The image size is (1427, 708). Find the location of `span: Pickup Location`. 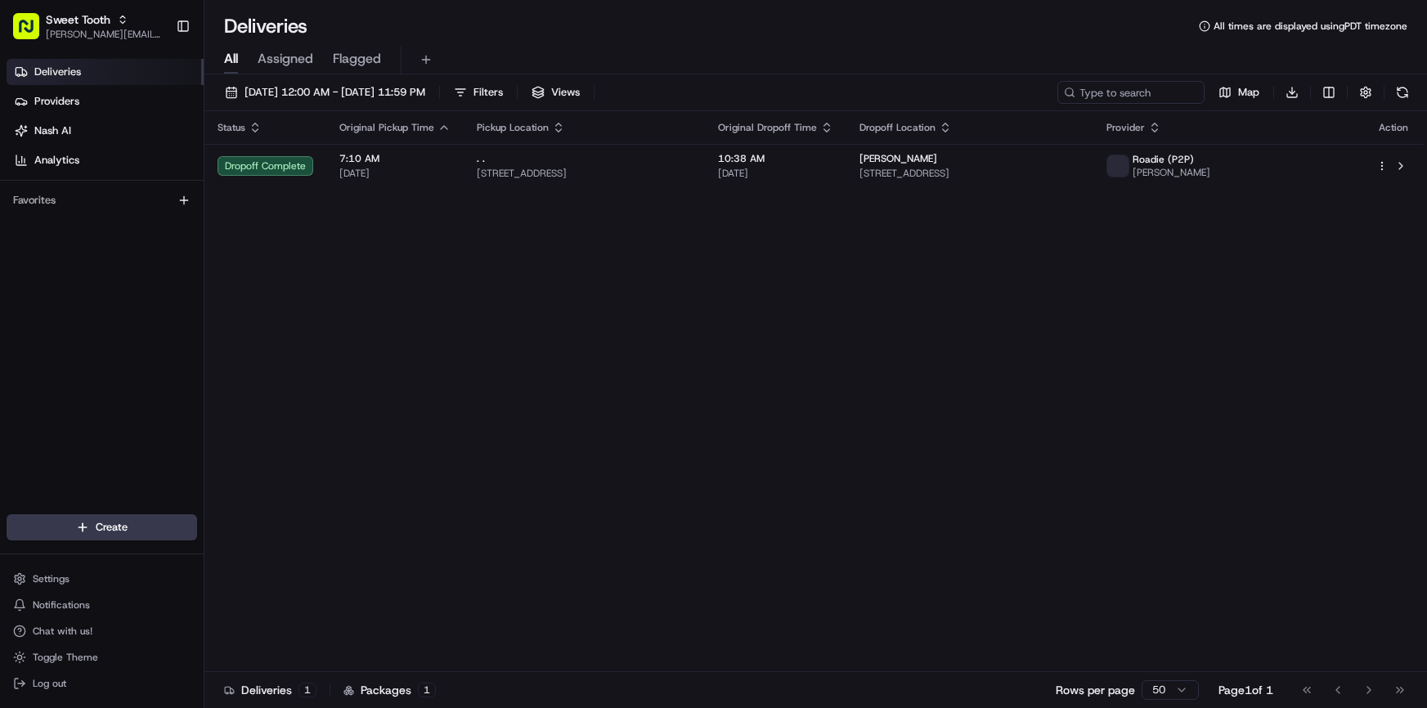

span: Pickup Location is located at coordinates (513, 128).